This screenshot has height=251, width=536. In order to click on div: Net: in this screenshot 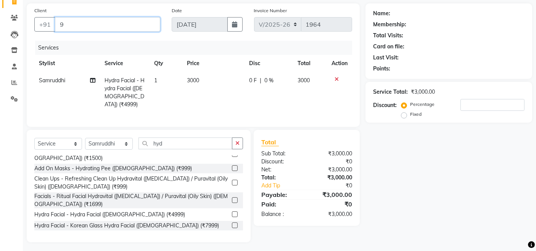, I will do `click(281, 170)`.